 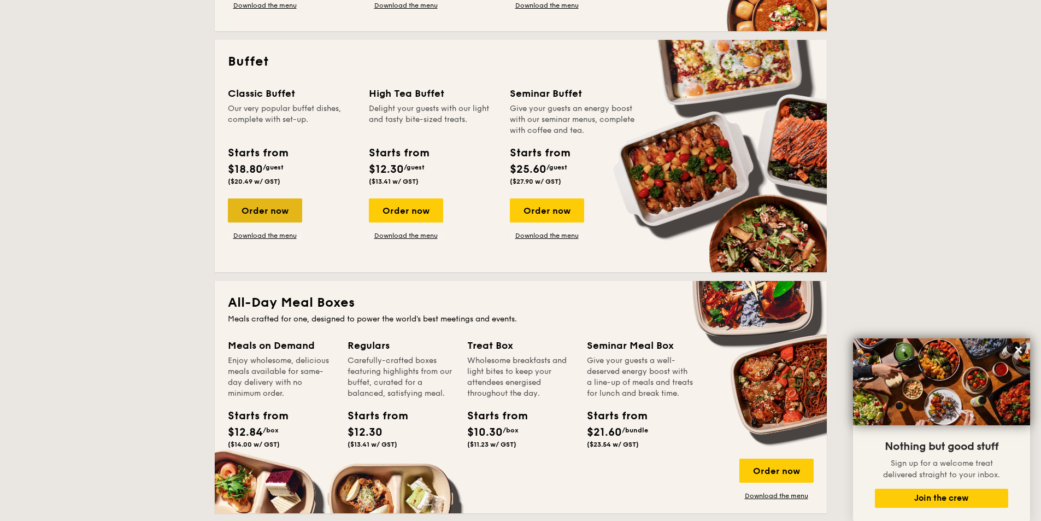 What do you see at coordinates (433, 120) in the screenshot?
I see `div: Delight your guests with our light and tasty bite-sized treats.` at bounding box center [433, 120].